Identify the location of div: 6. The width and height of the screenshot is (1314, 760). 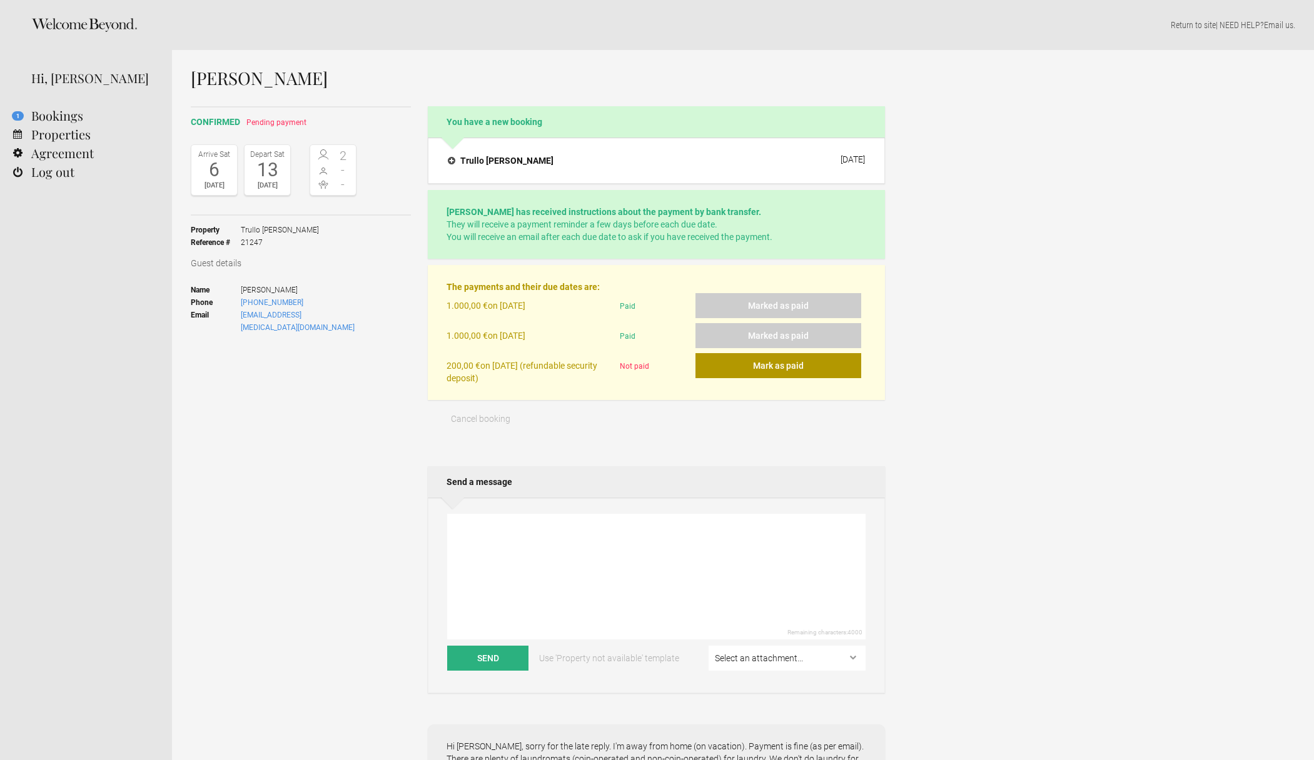
(214, 170).